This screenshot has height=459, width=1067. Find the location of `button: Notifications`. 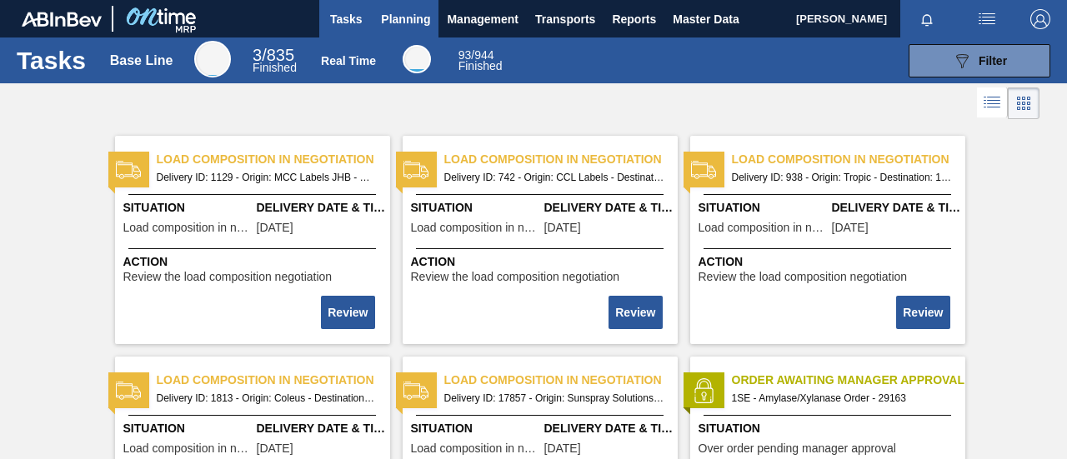

button: Notifications is located at coordinates (927, 19).